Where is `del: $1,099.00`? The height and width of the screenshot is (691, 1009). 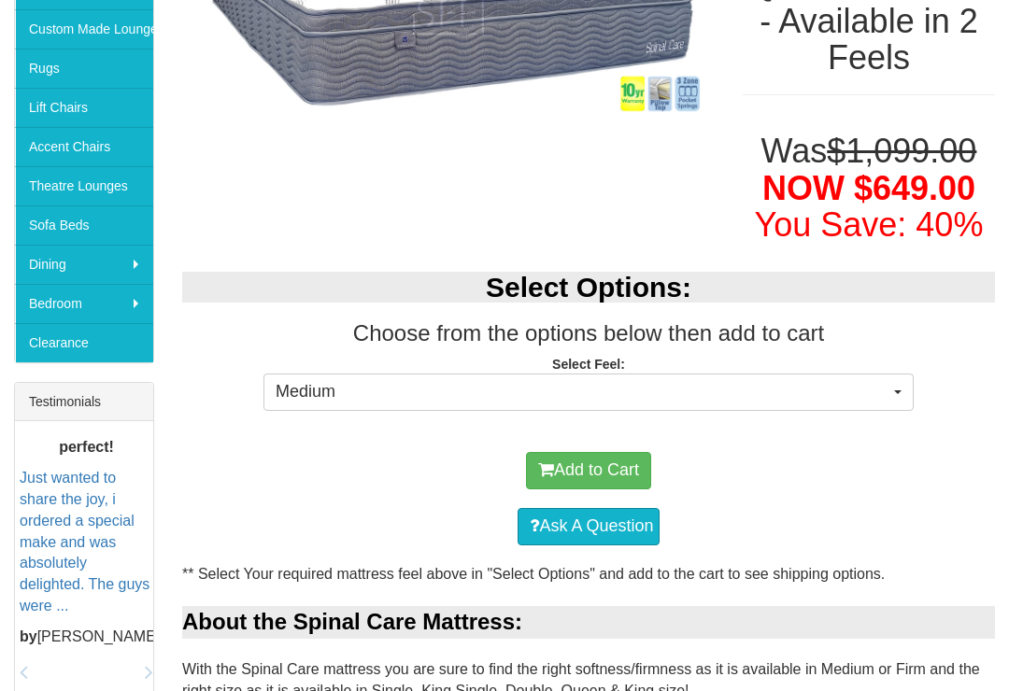 del: $1,099.00 is located at coordinates (902, 150).